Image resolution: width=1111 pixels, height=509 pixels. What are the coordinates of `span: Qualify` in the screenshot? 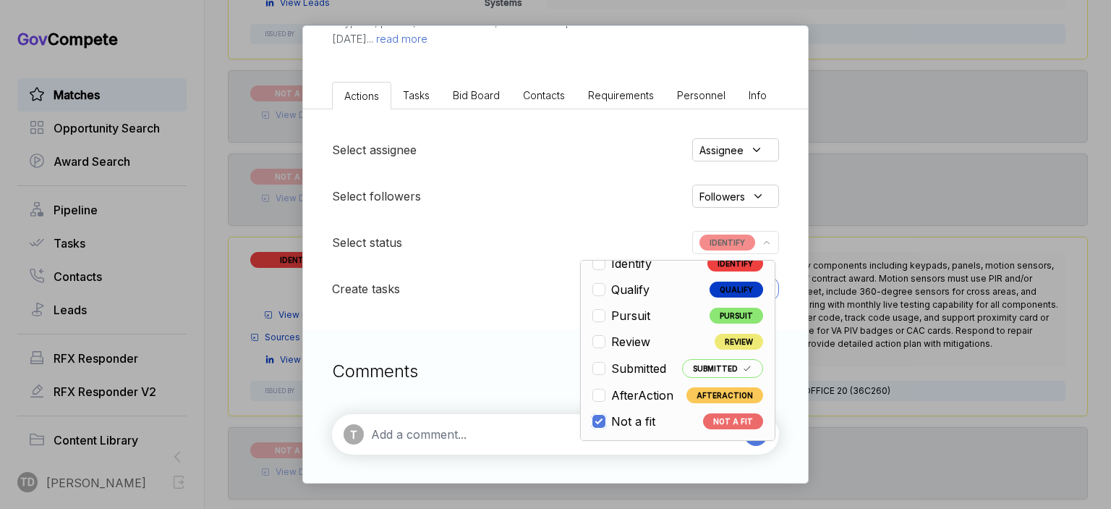 It's located at (630, 289).